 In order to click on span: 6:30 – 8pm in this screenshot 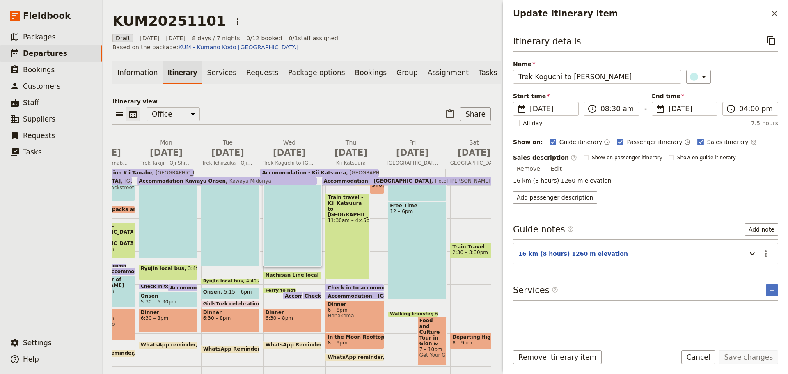, I will do `click(230, 318)`.